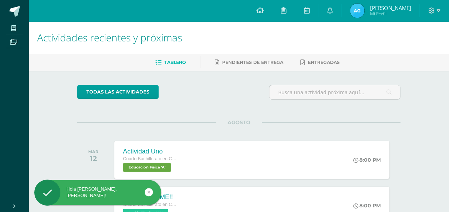 Image resolution: width=449 pixels, height=212 pixels. Describe the element at coordinates (253, 62) in the screenshot. I see `span: Pendientes de entrega` at that location.